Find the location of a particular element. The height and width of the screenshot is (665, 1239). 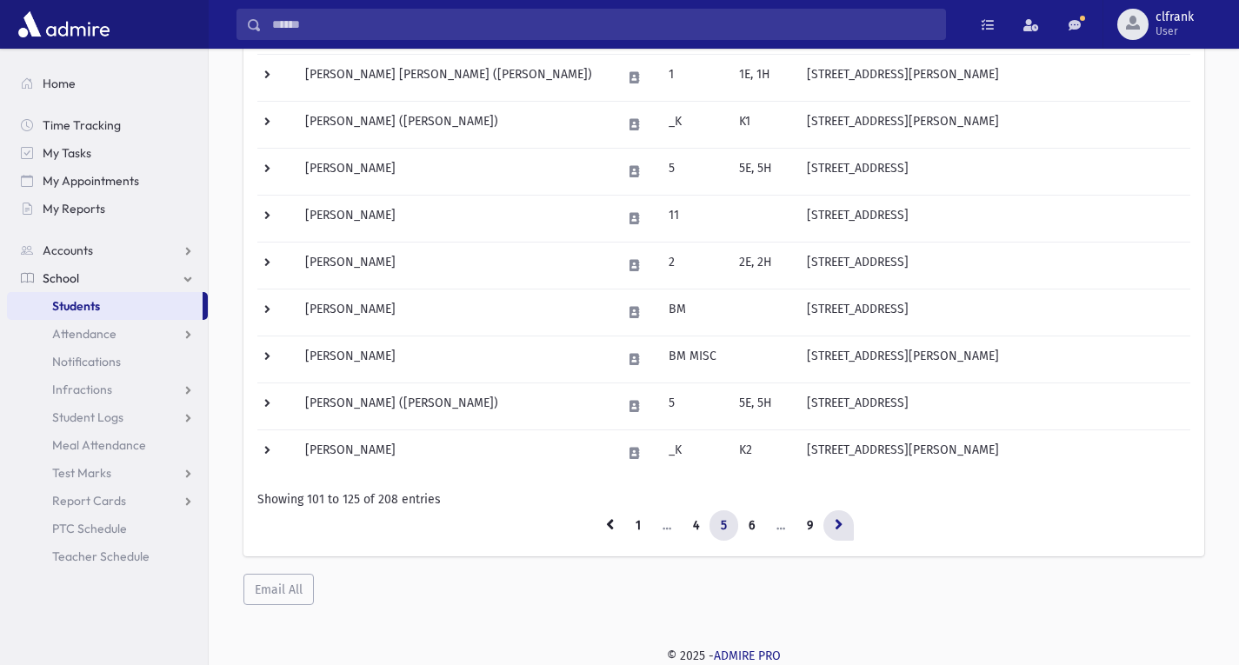

span: Student Logs is located at coordinates (88, 417).